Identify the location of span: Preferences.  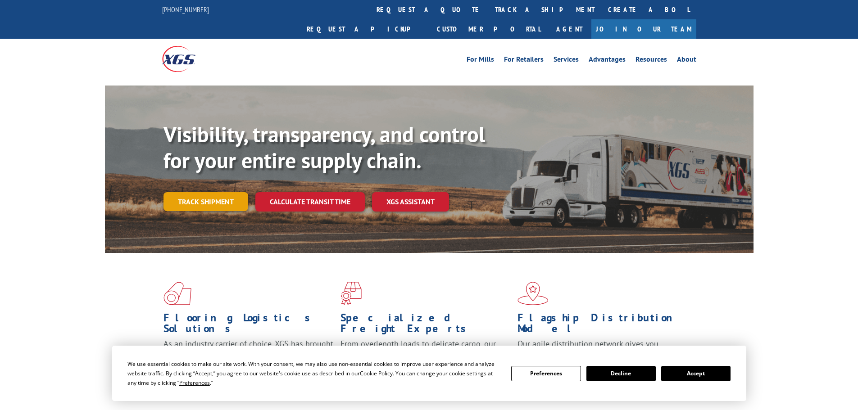
(195, 383).